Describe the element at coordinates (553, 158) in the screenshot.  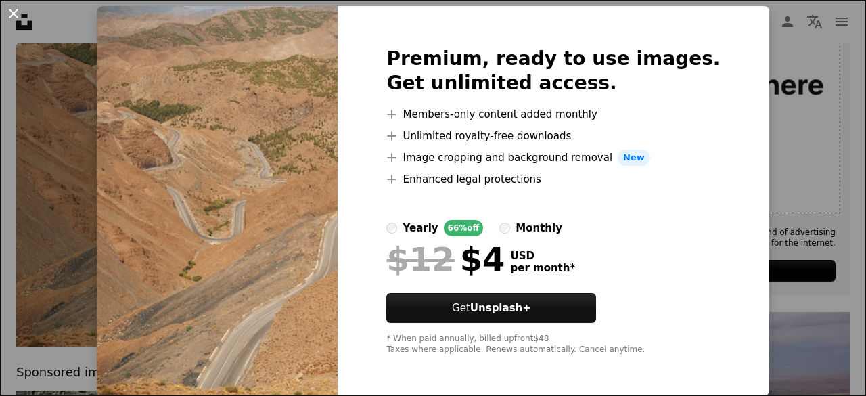
I see `li: Image cropping and background removal` at that location.